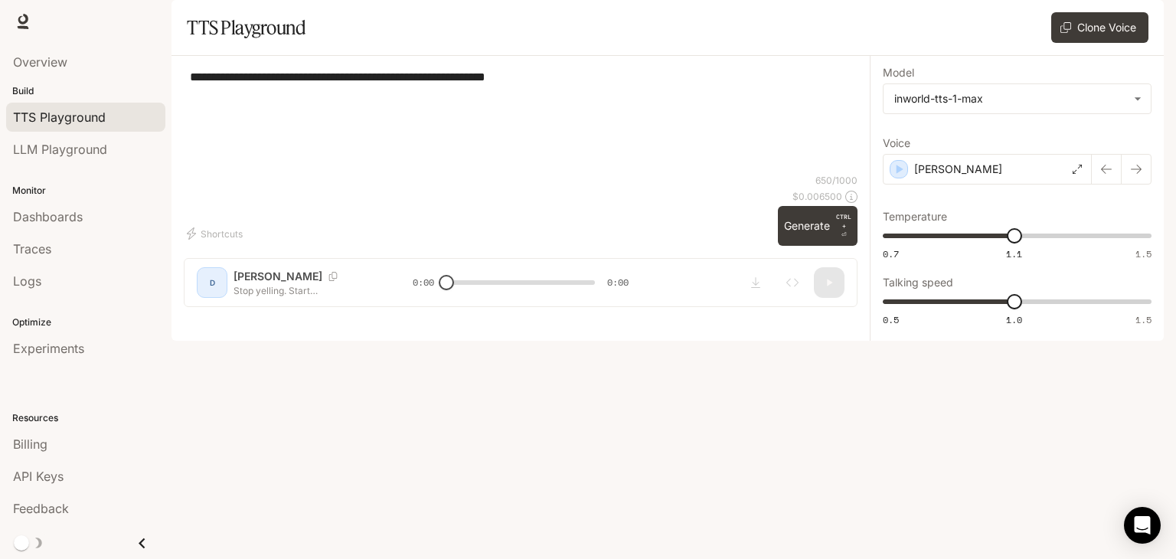 Image resolution: width=1176 pixels, height=559 pixels. Describe the element at coordinates (898, 73) in the screenshot. I see `p: Model` at that location.